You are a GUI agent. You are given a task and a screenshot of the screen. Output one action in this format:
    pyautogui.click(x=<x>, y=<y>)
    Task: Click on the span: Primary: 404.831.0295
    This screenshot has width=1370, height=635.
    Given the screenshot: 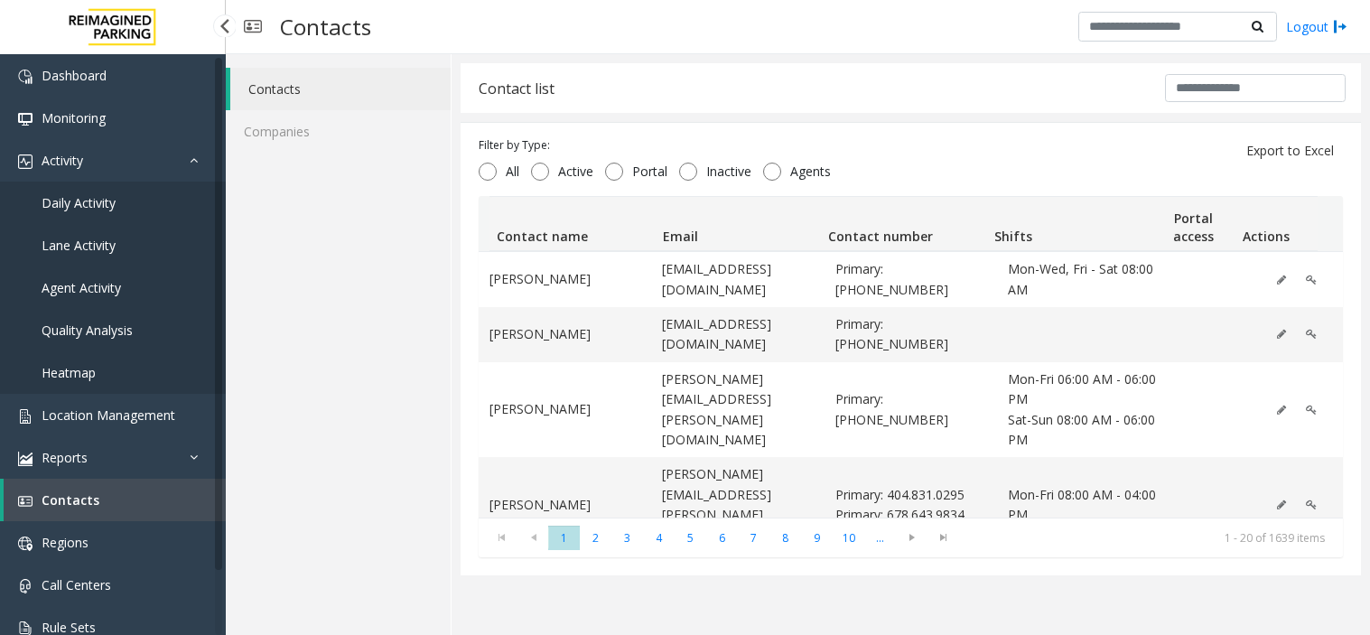 What is the action you would take?
    pyautogui.click(x=910, y=495)
    